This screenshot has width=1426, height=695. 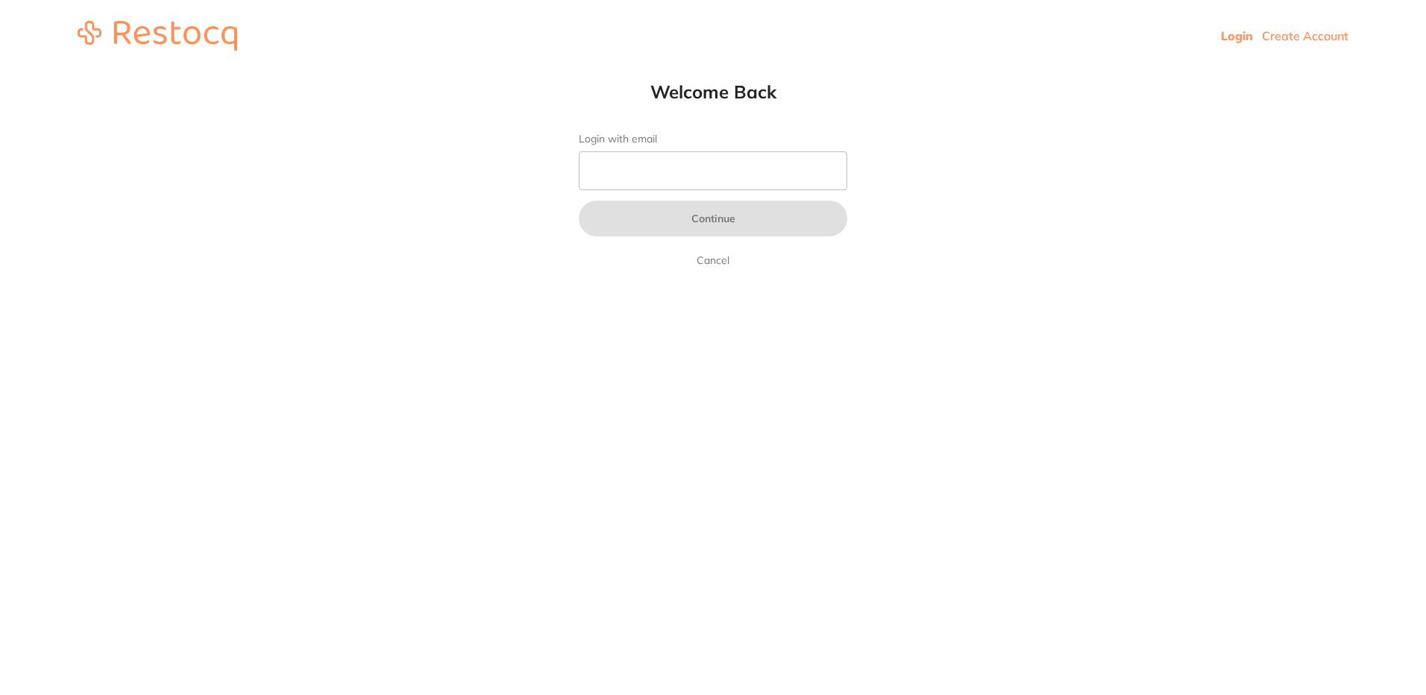 I want to click on h1: Welcome Back, so click(x=713, y=92).